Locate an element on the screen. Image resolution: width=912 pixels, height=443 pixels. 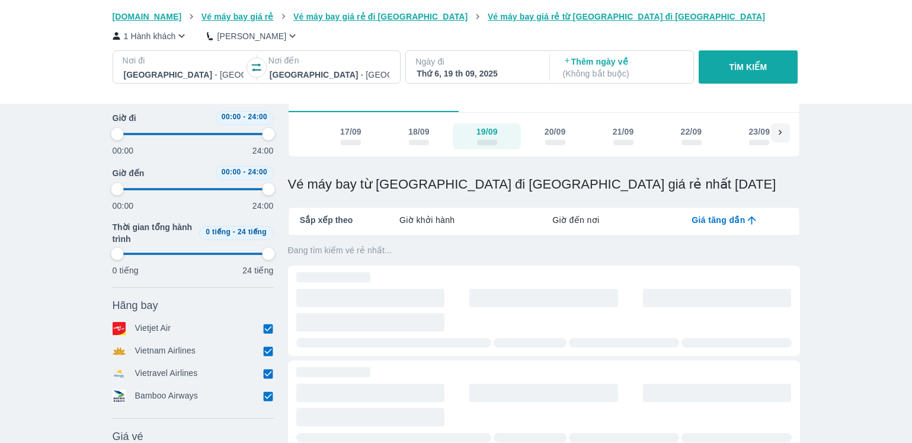
span: Giá tăng dần is located at coordinates (718, 220).